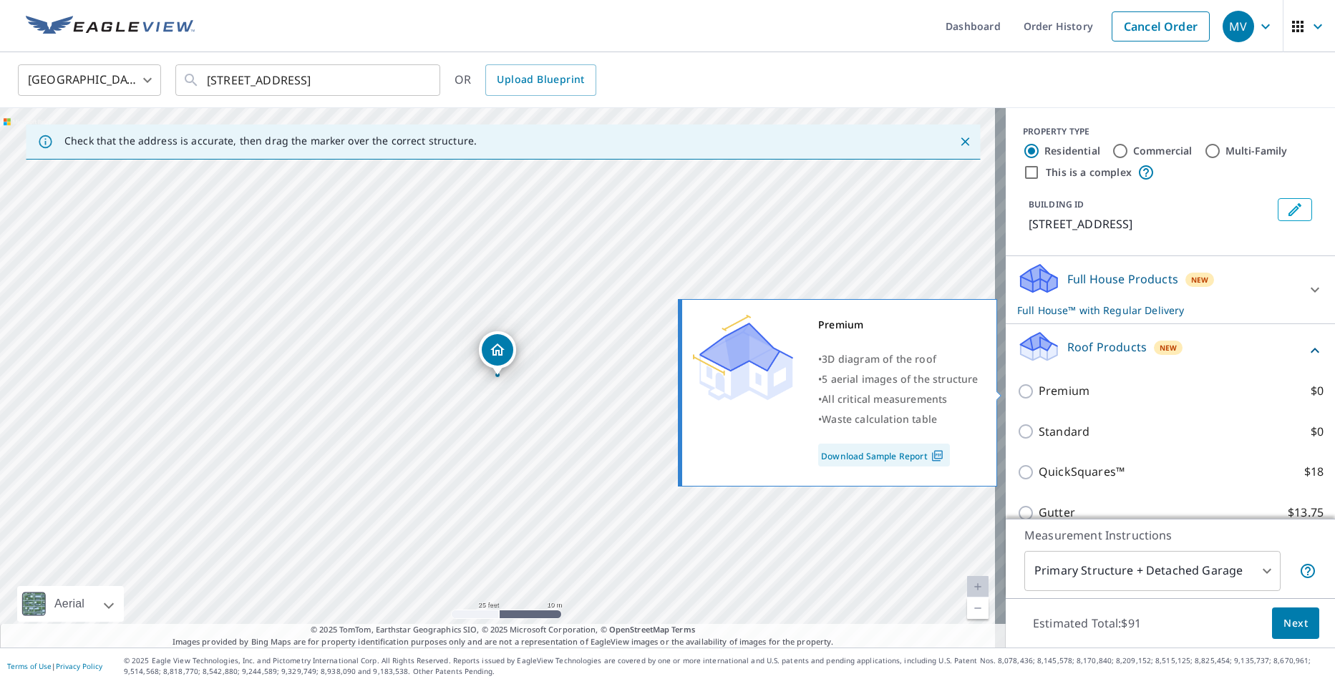 The height and width of the screenshot is (684, 1335). What do you see at coordinates (1157, 310) in the screenshot?
I see `p: Full House™ with Regular Delivery` at bounding box center [1157, 310].